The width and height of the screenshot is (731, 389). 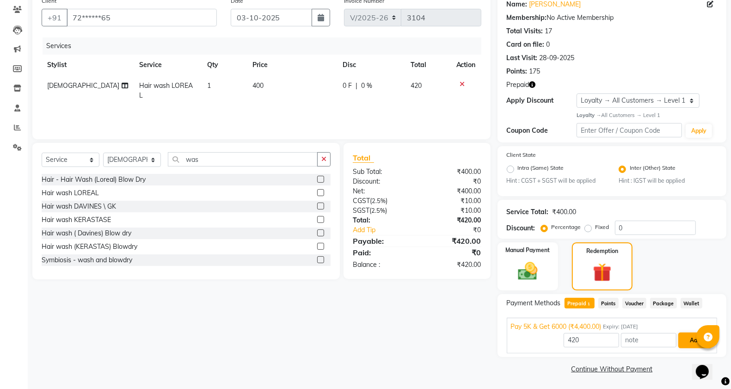 I want to click on span: Total, so click(x=363, y=158).